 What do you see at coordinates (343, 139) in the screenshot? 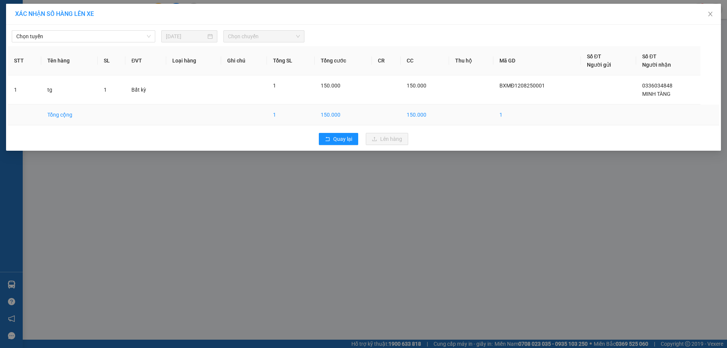
I see `span: Quay lại` at bounding box center [343, 139].